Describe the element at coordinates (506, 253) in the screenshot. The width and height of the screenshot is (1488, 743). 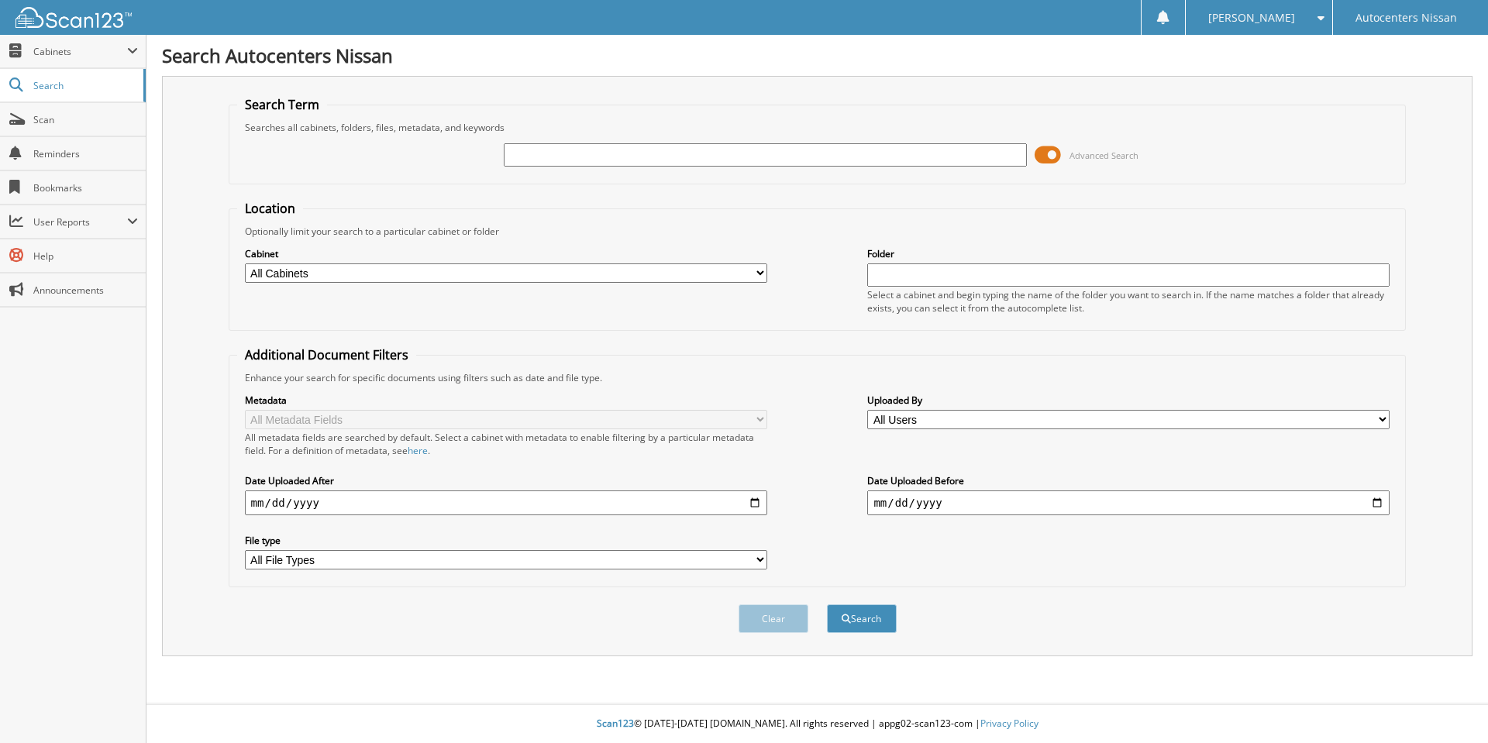
I see `label: Cabinet` at that location.